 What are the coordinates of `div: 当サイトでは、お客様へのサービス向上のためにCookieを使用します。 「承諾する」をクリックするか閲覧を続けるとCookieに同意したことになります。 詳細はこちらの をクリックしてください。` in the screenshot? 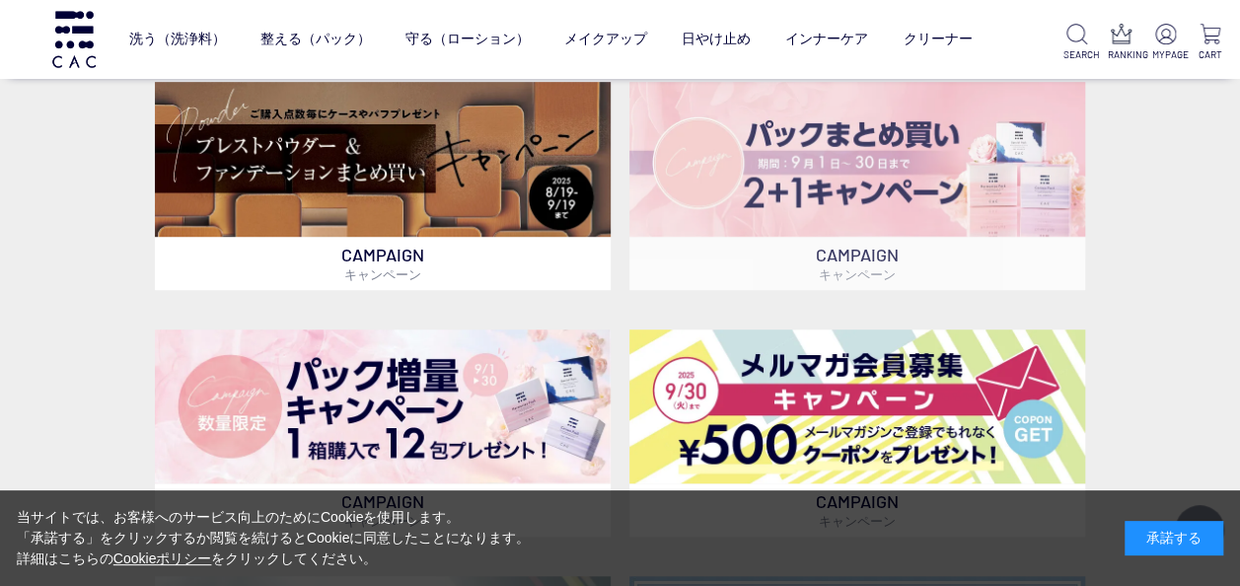 It's located at (273, 538).